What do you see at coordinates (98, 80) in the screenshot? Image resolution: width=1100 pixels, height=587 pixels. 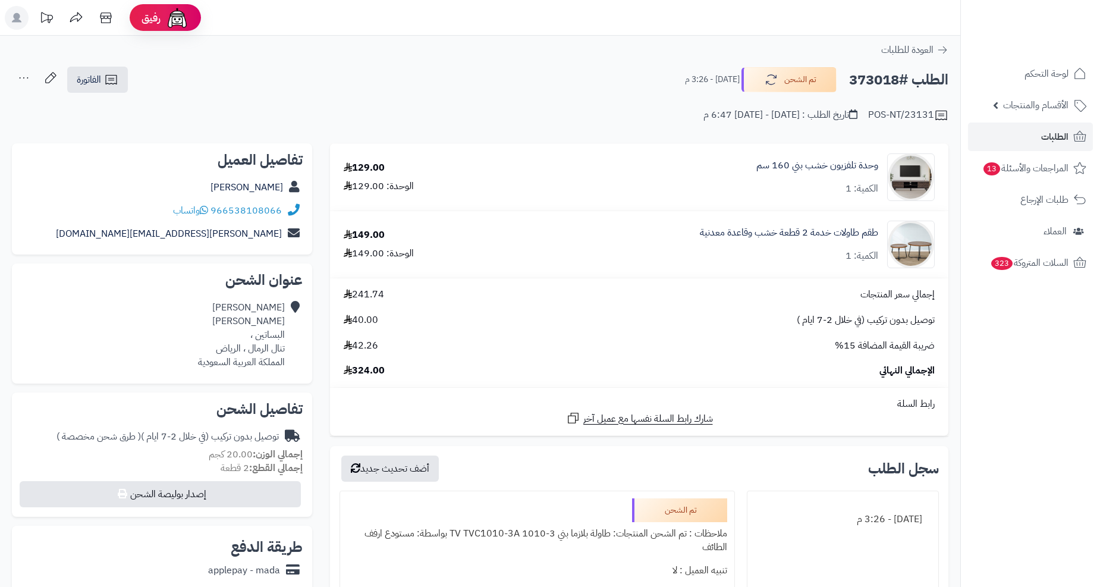 I see `a: الفاتورة` at bounding box center [98, 80].